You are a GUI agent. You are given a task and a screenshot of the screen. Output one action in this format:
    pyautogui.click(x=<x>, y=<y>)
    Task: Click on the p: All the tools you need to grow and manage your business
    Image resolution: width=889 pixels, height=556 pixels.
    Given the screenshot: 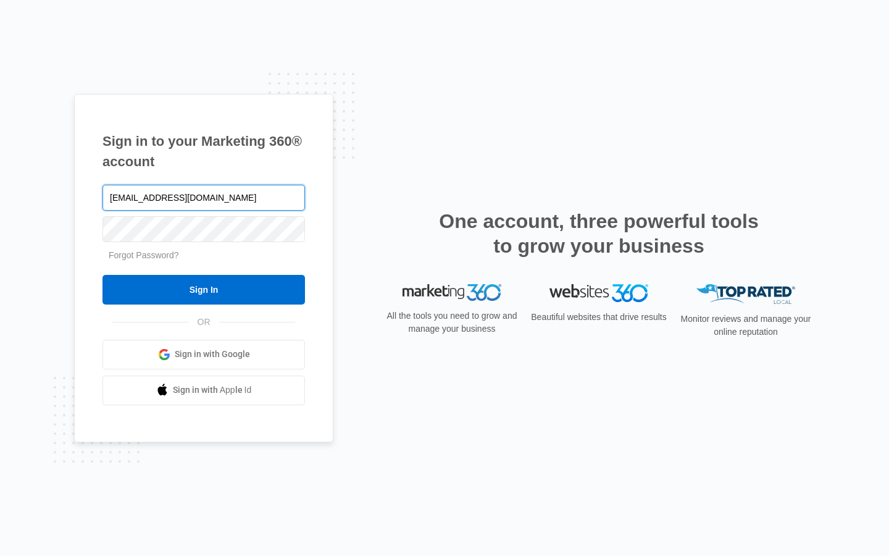 What is the action you would take?
    pyautogui.click(x=452, y=322)
    